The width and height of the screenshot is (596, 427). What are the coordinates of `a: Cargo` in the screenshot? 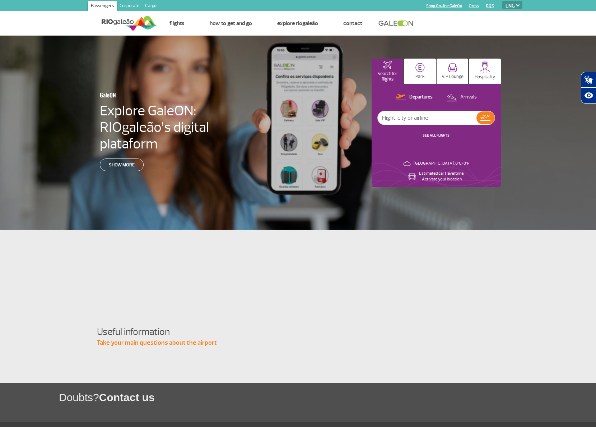 It's located at (151, 6).